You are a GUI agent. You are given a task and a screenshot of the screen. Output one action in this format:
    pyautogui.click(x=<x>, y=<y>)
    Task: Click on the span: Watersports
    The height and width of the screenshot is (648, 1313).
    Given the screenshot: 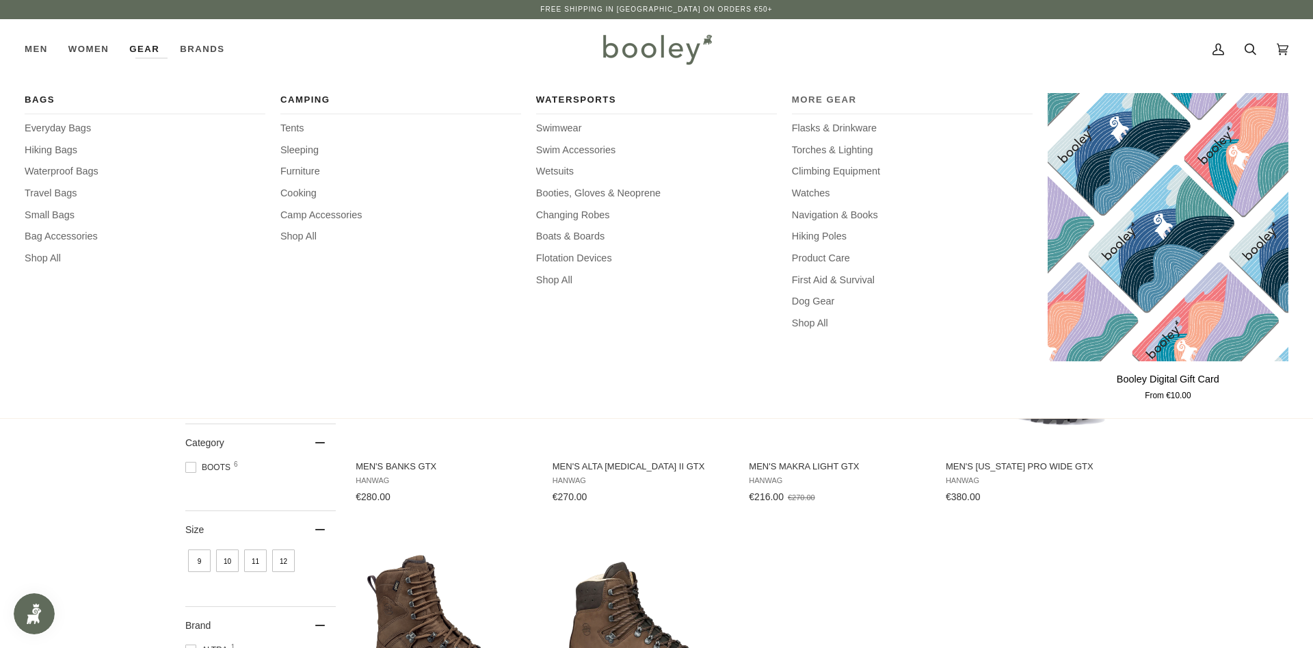 What is the action you would take?
    pyautogui.click(x=657, y=100)
    